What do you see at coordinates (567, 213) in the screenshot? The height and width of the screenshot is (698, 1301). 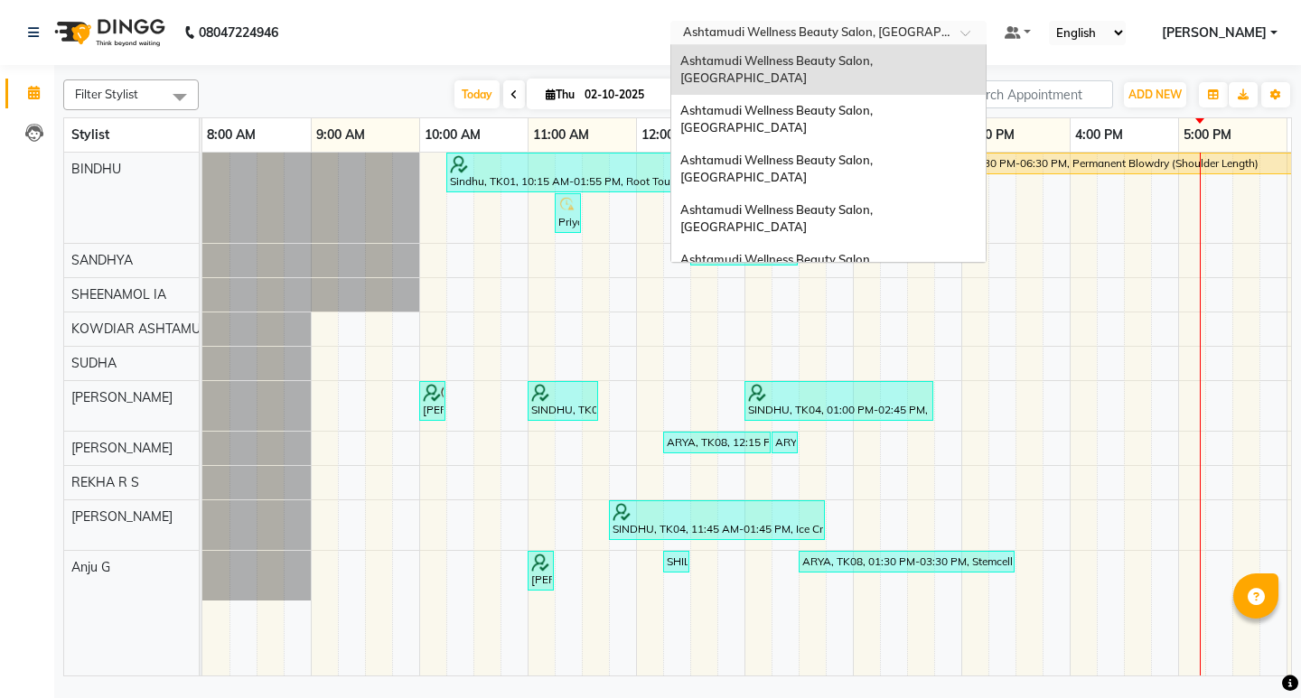 I see `div: Priya, TK06, 11:15 AM-11:30 AM, Eyebrows Threading` at bounding box center [567, 213].